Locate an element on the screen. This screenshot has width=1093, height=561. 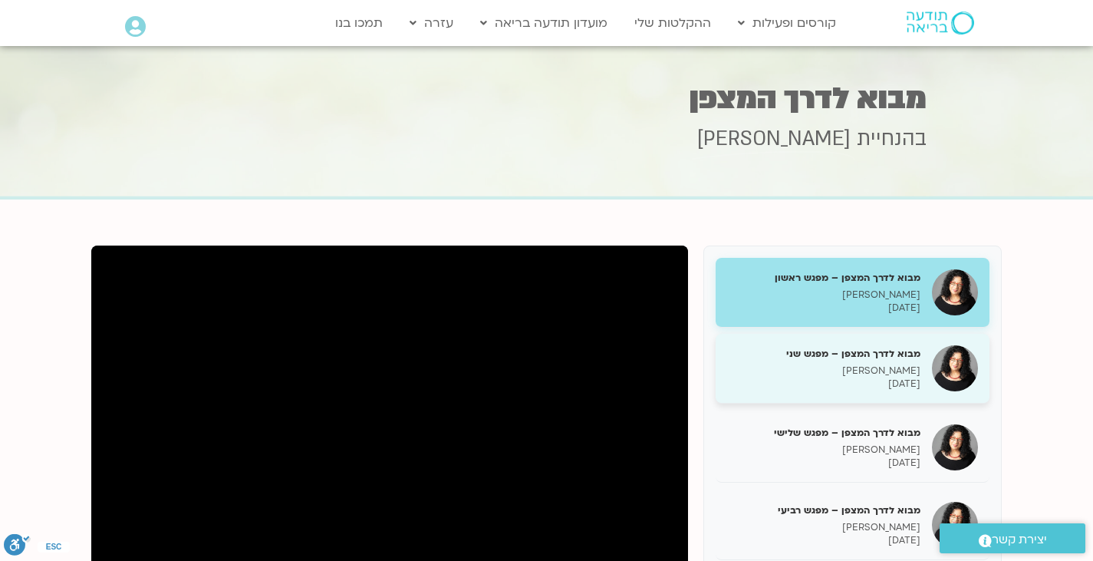
a: מועדון תודעה בריאה is located at coordinates (544, 23).